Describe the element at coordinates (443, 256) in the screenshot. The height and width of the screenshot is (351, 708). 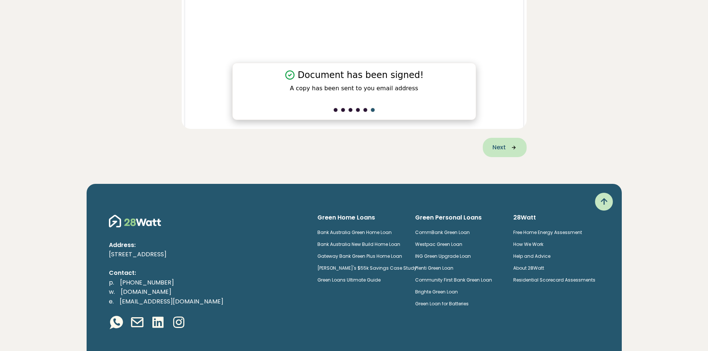
I see `a: ING Green Upgrade Loan` at that location.